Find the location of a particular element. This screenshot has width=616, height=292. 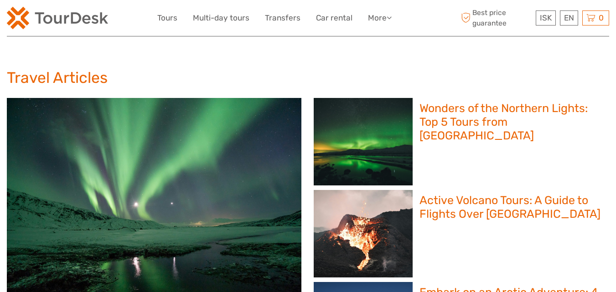

h1: Travel Articles is located at coordinates (308, 77).